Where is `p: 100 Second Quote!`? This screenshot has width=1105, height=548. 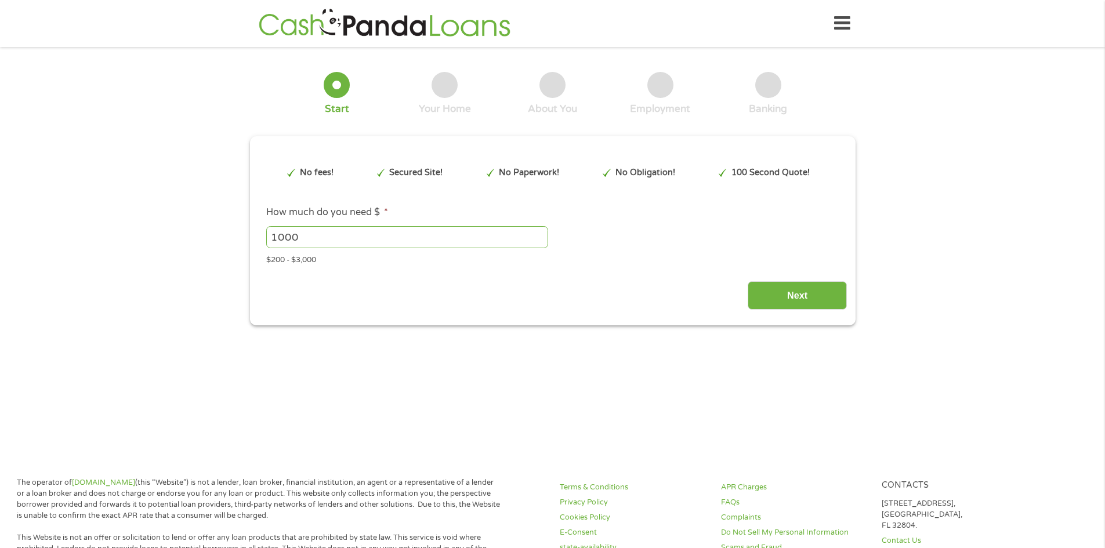 p: 100 Second Quote! is located at coordinates (770, 173).